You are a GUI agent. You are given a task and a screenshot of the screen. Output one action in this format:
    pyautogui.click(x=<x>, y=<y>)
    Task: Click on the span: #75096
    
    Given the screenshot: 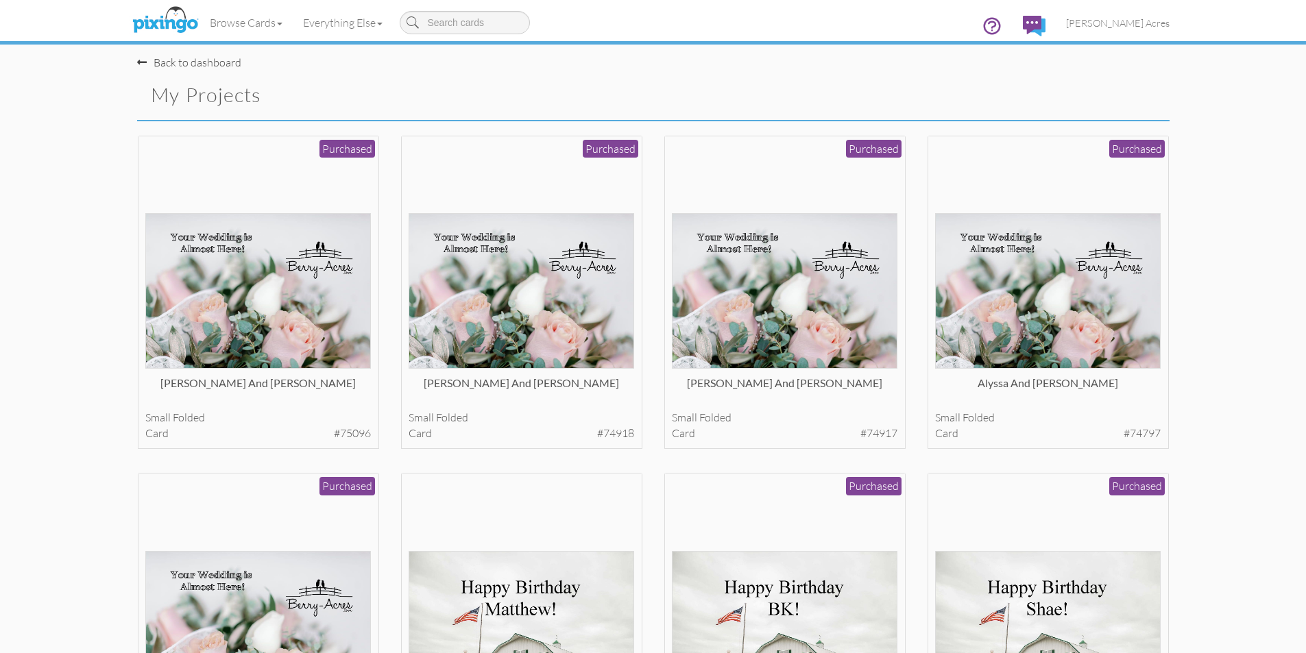 What is the action you would take?
    pyautogui.click(x=352, y=433)
    